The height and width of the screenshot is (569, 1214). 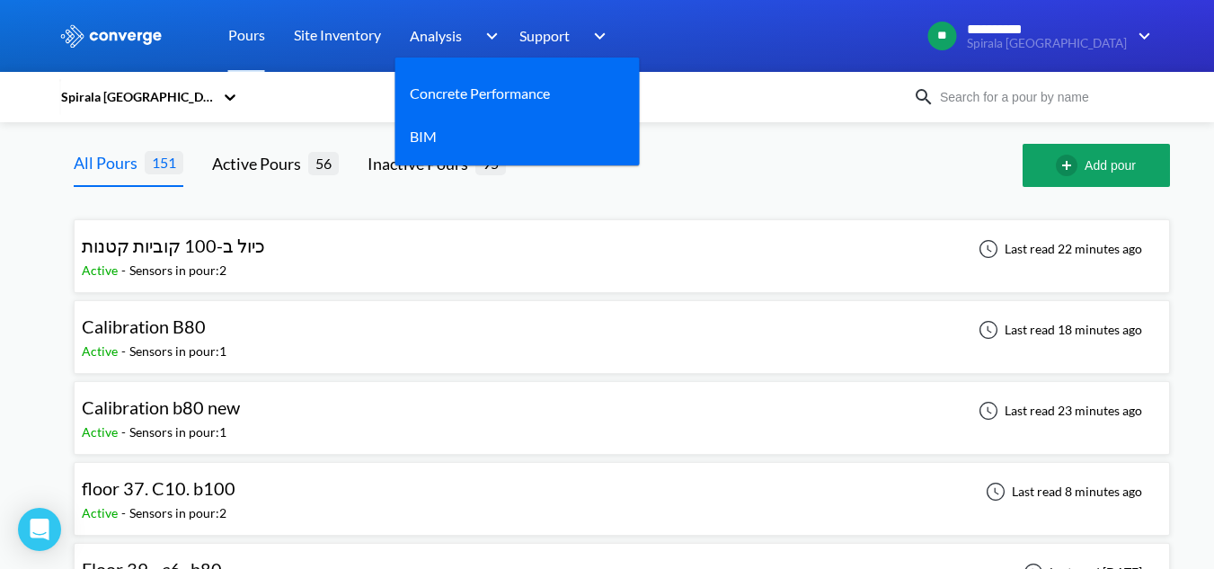 I want to click on div: Open Intercom Messenger, so click(x=40, y=529).